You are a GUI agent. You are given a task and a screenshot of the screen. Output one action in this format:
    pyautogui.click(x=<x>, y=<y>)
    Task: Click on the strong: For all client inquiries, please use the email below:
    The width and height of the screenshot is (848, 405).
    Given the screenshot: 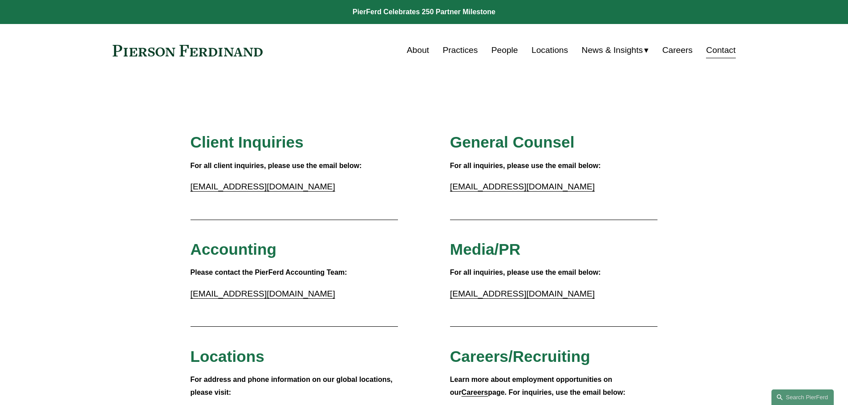 What is the action you would take?
    pyautogui.click(x=276, y=166)
    